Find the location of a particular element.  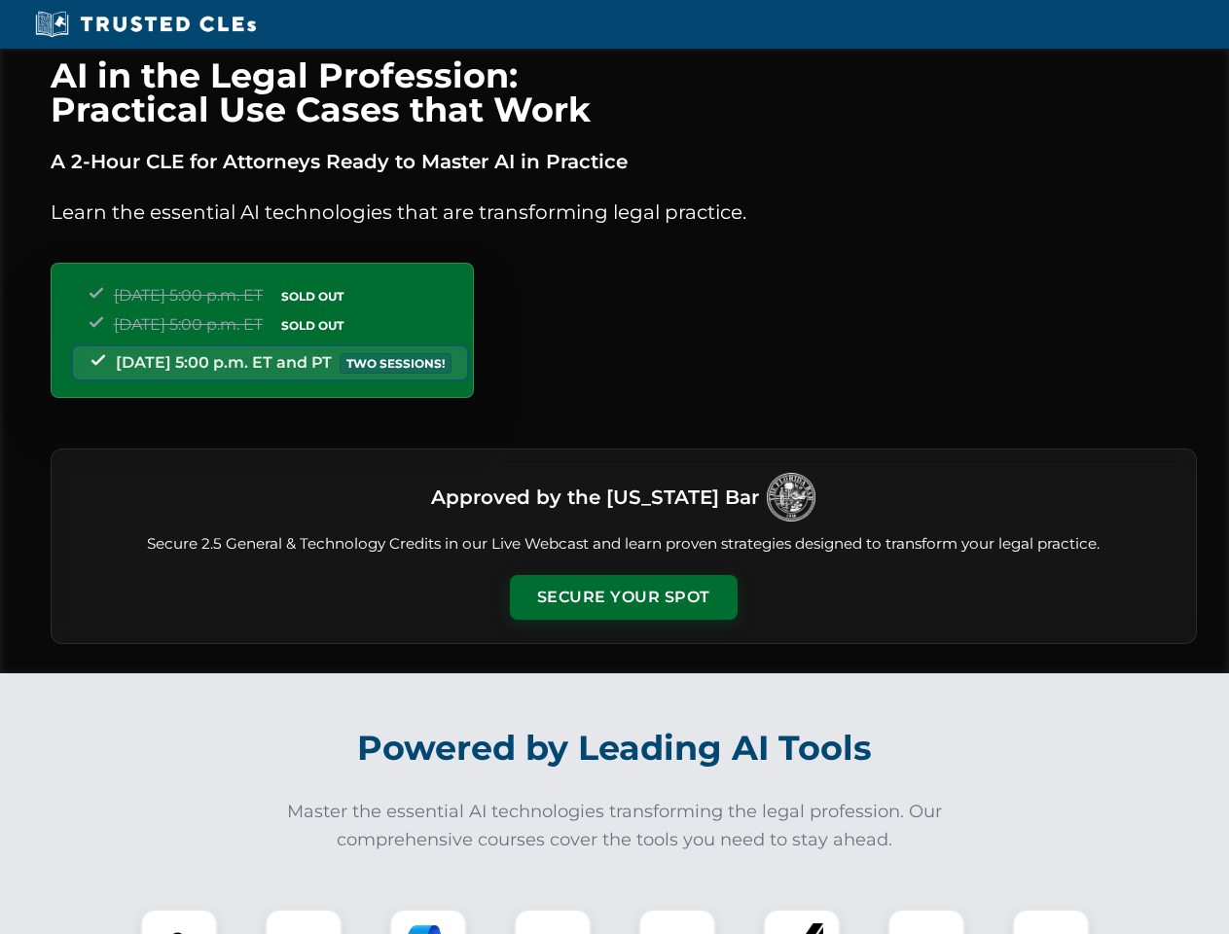

p: Master the essential AI technologies transforming the legal profession. Our comprehensive courses... is located at coordinates (615, 826).